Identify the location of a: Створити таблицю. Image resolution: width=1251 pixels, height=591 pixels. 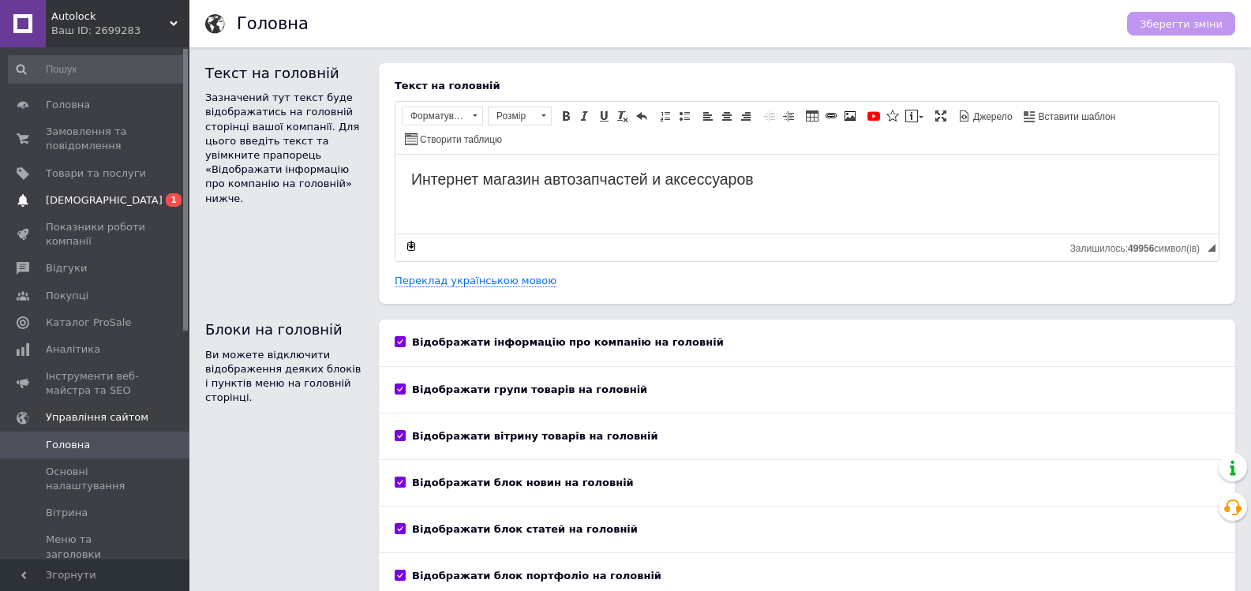
(453, 139).